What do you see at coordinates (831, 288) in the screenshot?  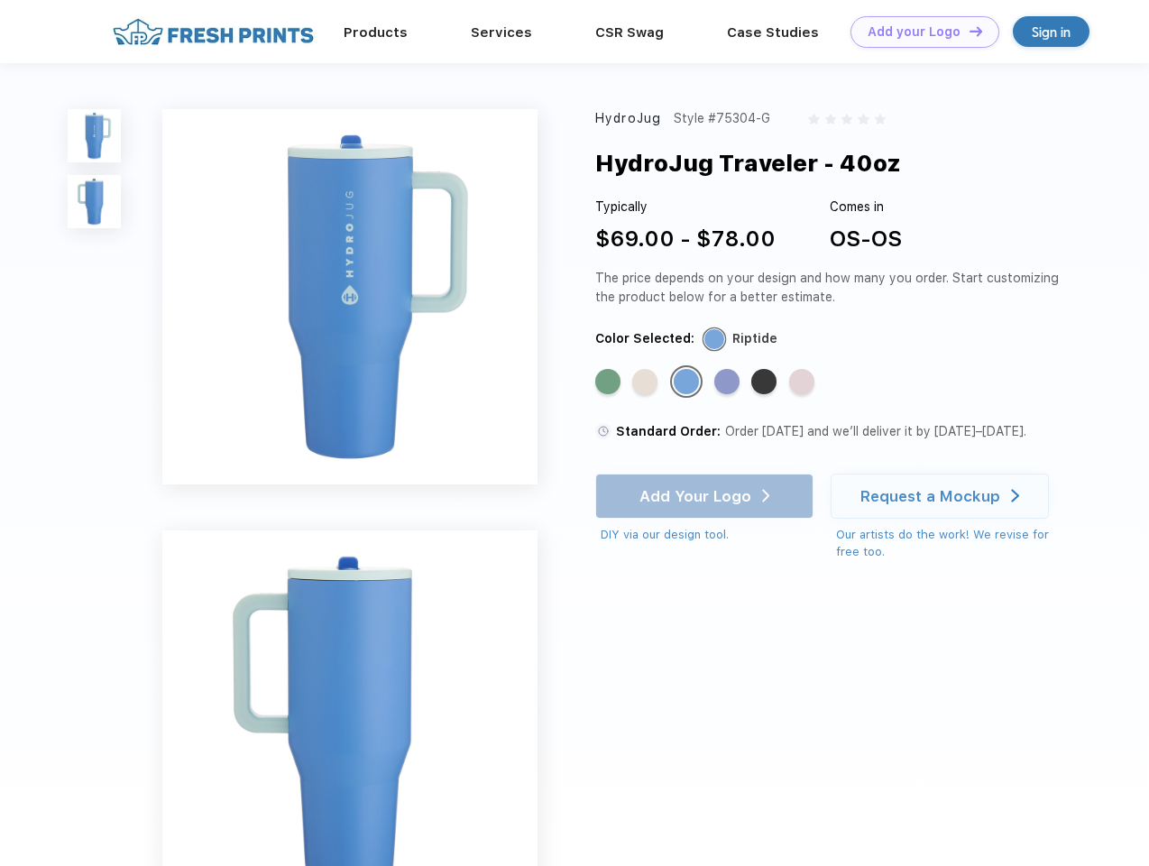 I see `div: The price depends on your design and how many you order. Start customizing the product below for ...` at bounding box center [831, 288].